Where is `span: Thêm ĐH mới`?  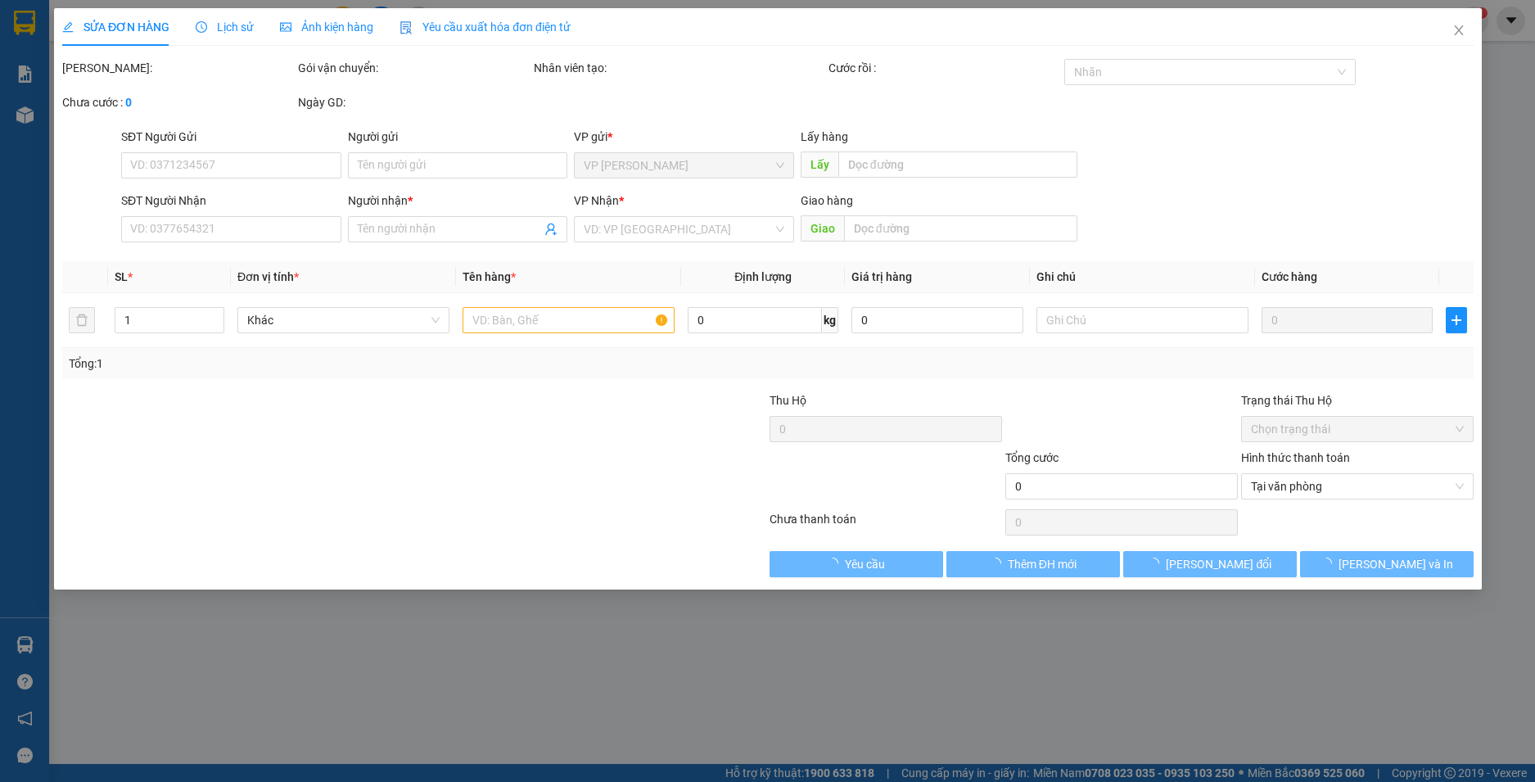 span: Thêm ĐH mới is located at coordinates (1041, 564).